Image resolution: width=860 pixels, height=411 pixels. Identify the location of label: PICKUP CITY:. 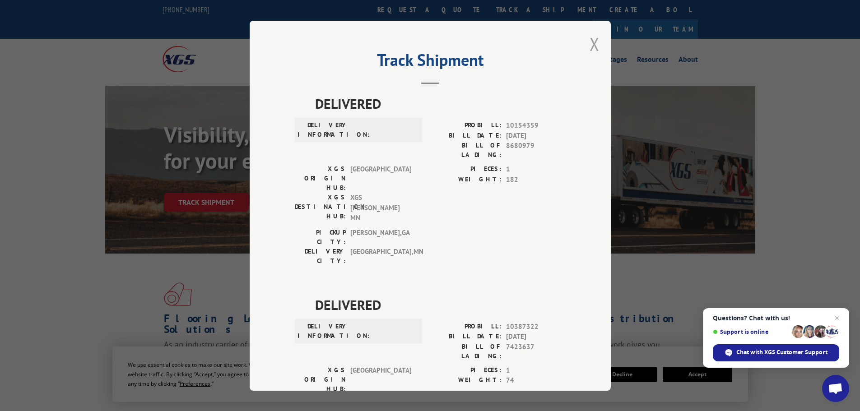
(320, 237).